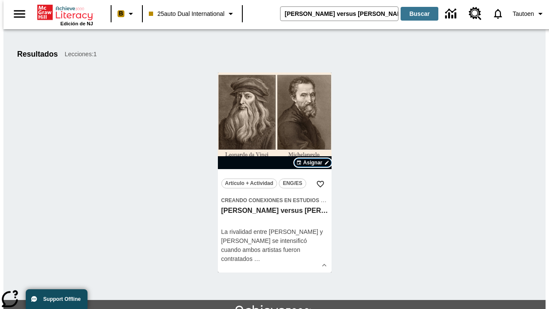 Image resolution: width=549 pixels, height=309 pixels. Describe the element at coordinates (451, 14) in the screenshot. I see `a: Centro de información` at that location.